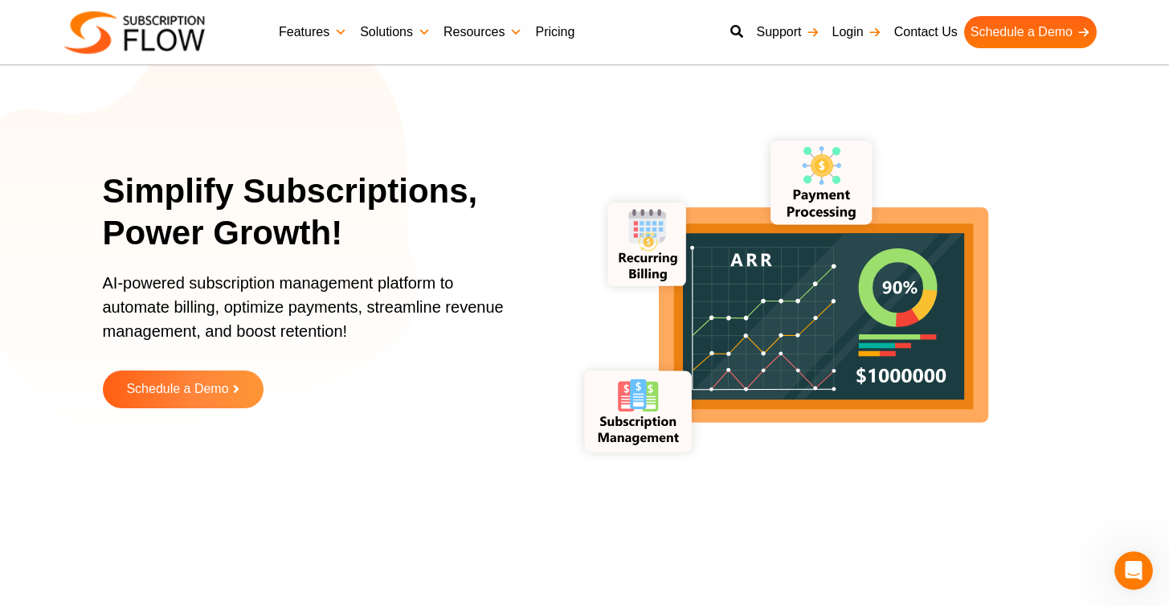 The width and height of the screenshot is (1169, 606). Describe the element at coordinates (926, 32) in the screenshot. I see `a: Contact Us` at that location.